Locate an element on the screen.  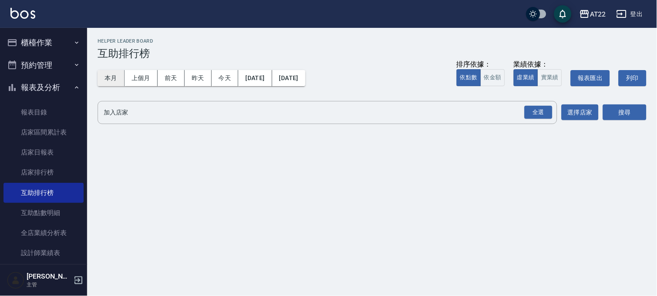
button: 選擇店家 is located at coordinates (580, 112).